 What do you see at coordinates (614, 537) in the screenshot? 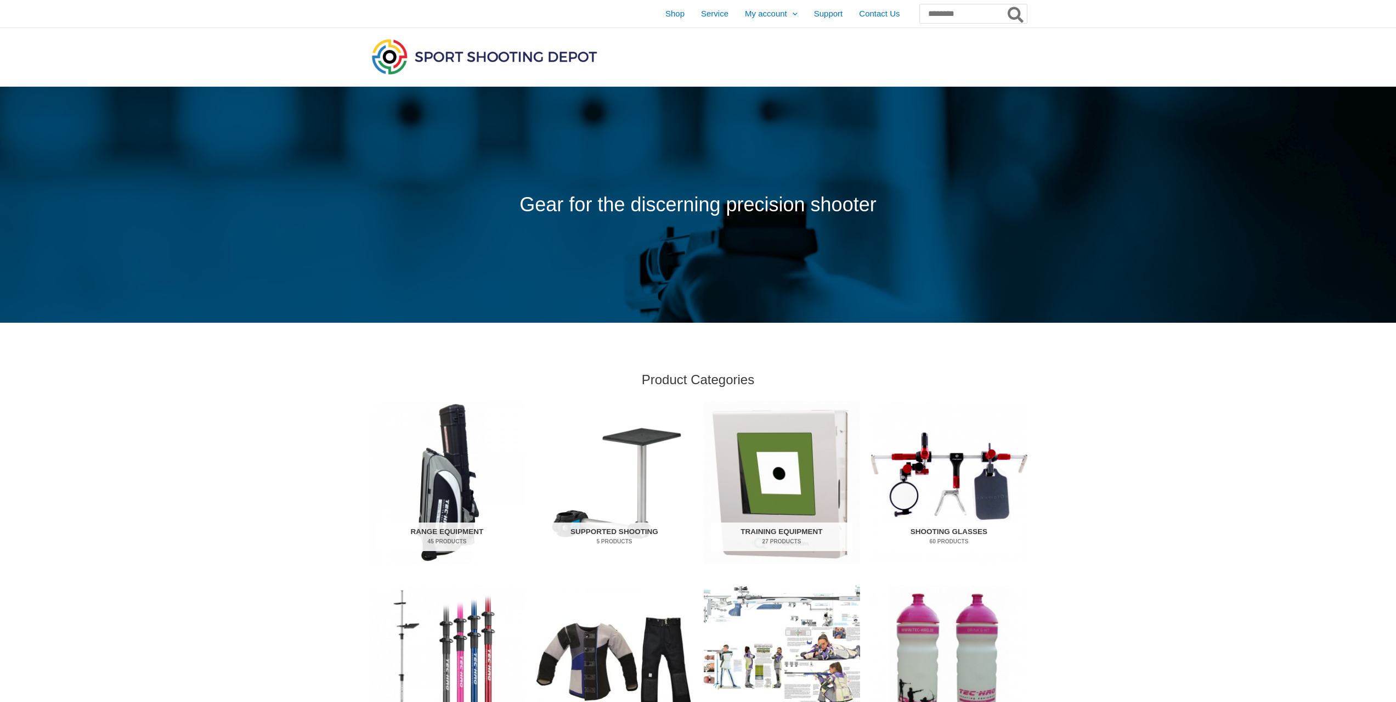
I see `h2: Supported Shooting` at bounding box center [614, 537].